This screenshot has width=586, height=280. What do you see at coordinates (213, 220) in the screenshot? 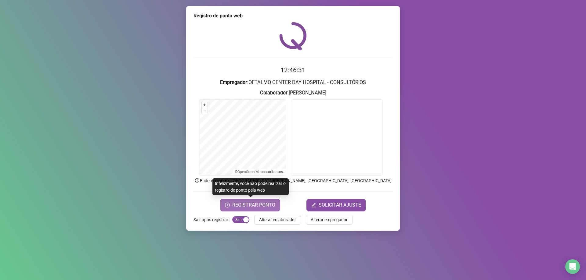
I see `label: Sair após registrar` at bounding box center [213, 220].